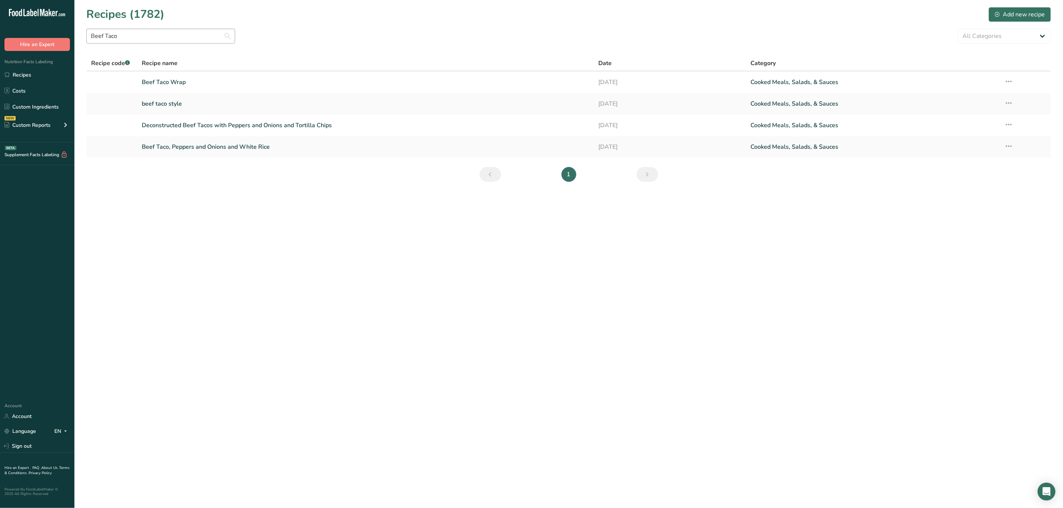 The image size is (1063, 508). What do you see at coordinates (110, 63) in the screenshot?
I see `span: Recipe code` at bounding box center [110, 63].